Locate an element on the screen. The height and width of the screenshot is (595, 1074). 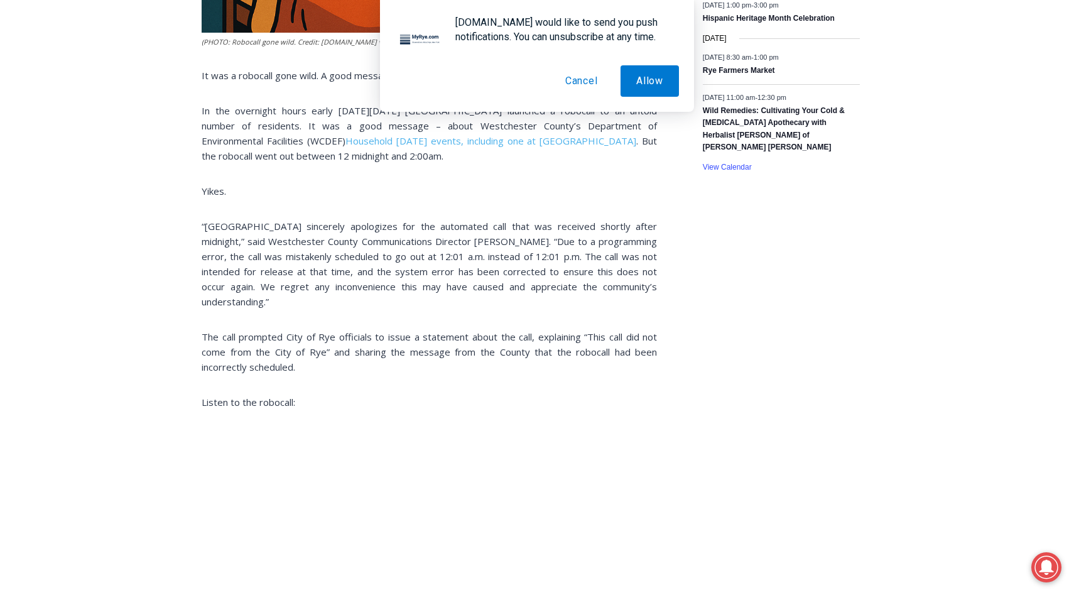
p: Yikes. is located at coordinates (429, 191).